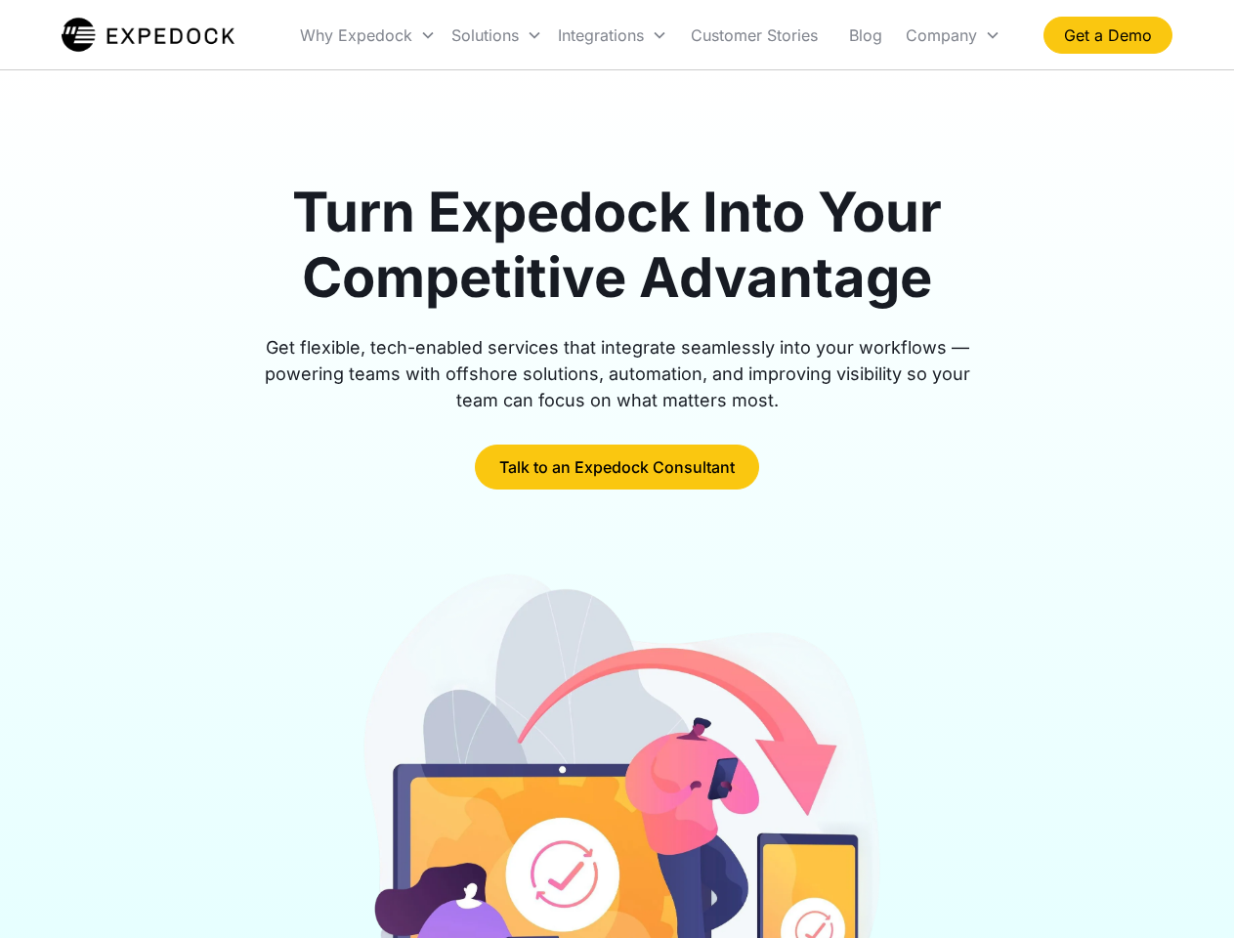 Image resolution: width=1234 pixels, height=938 pixels. What do you see at coordinates (865, 35) in the screenshot?
I see `a: Blog` at bounding box center [865, 35].